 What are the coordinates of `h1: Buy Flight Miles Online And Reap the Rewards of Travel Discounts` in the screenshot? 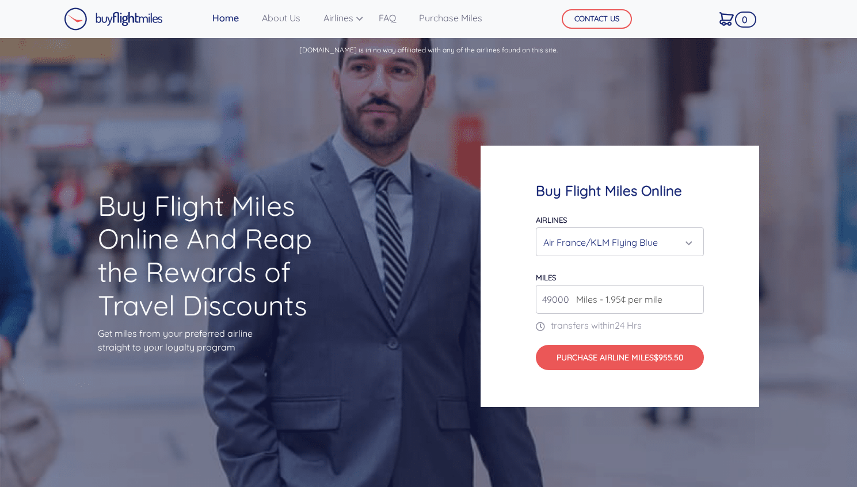 It's located at (214, 256).